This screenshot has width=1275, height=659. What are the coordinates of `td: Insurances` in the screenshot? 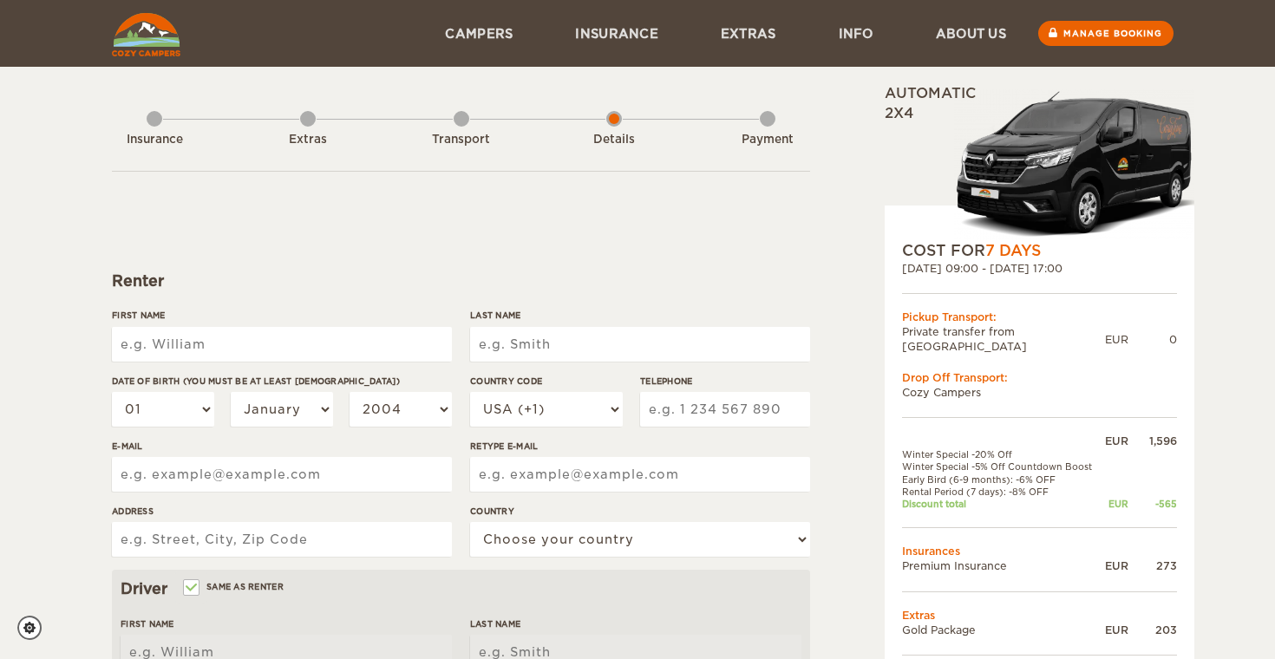 It's located at (1039, 551).